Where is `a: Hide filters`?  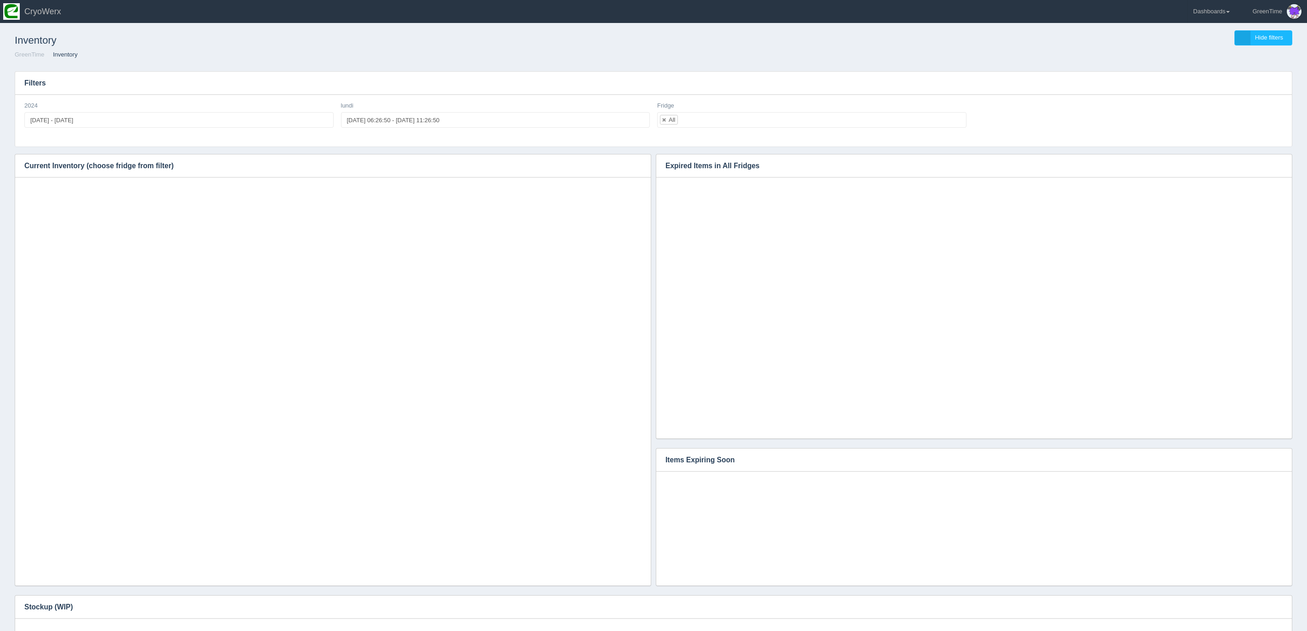
a: Hide filters is located at coordinates (1263, 38).